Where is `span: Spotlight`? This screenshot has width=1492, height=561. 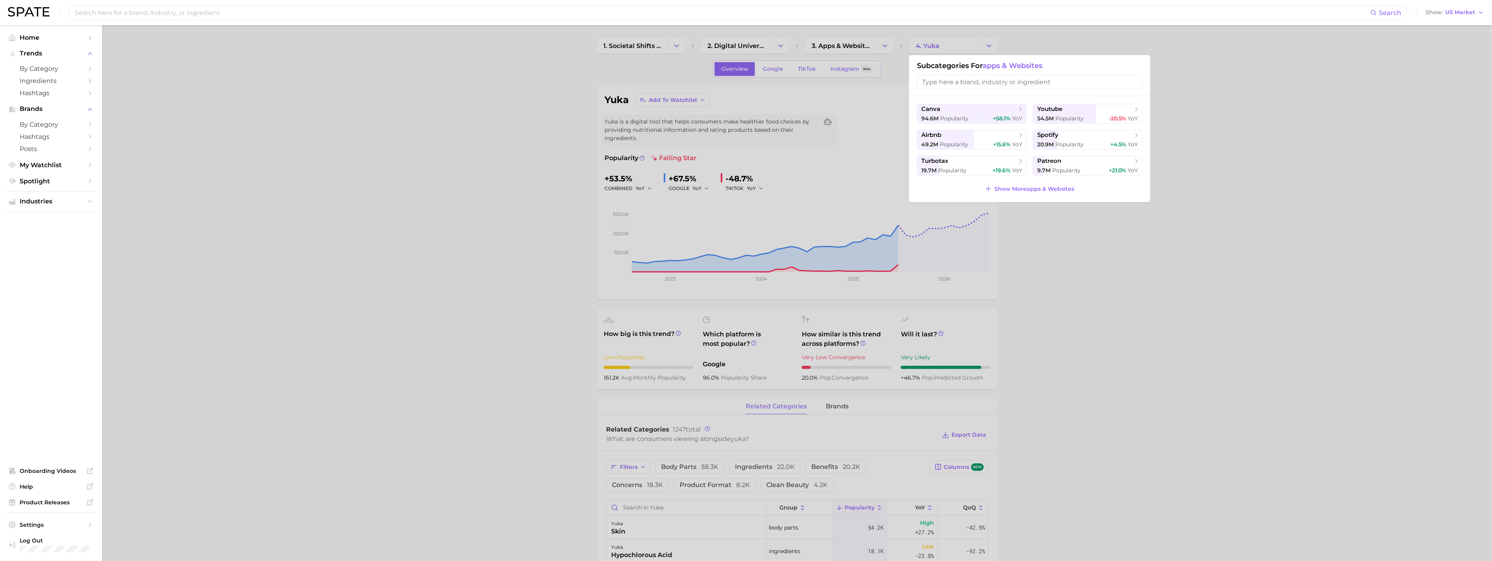
span: Spotlight is located at coordinates (51, 181).